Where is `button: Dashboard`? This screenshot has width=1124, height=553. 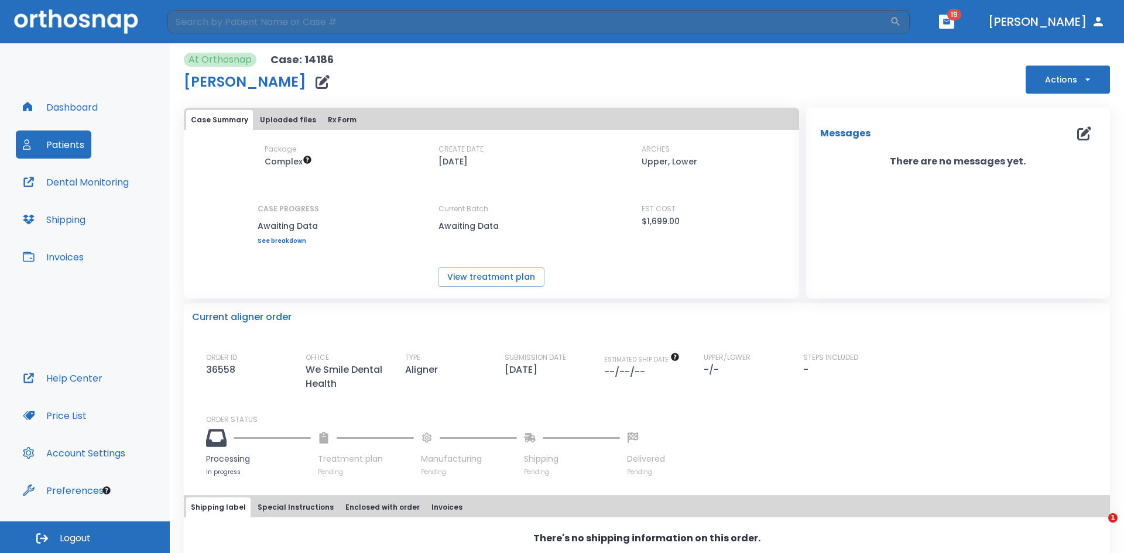 button: Dashboard is located at coordinates (60, 107).